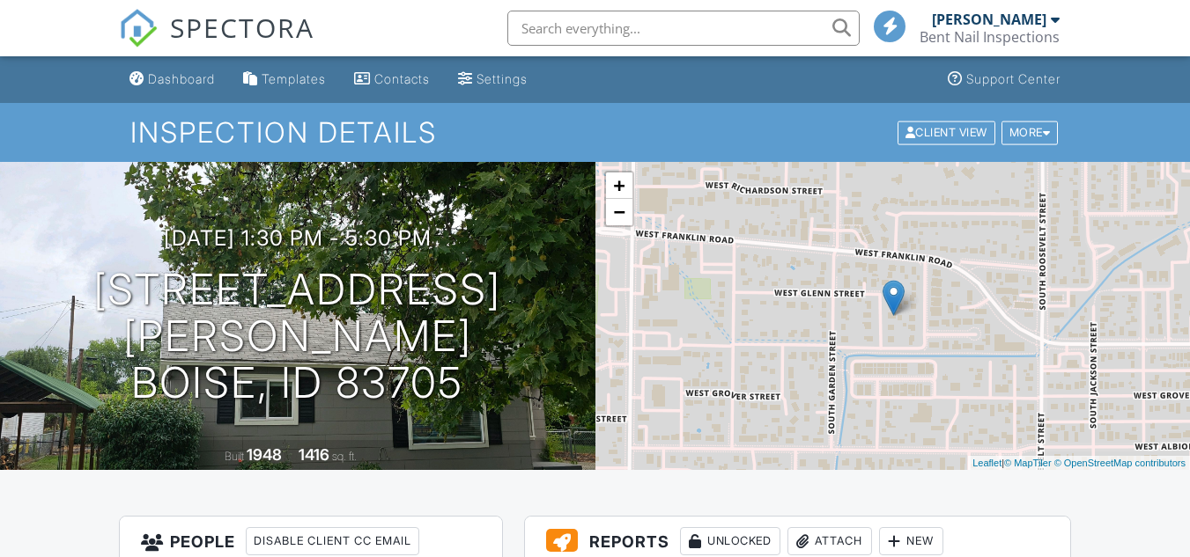 The width and height of the screenshot is (1190, 557). What do you see at coordinates (332, 542) in the screenshot?
I see `div: Disable Client CC Email` at bounding box center [332, 542].